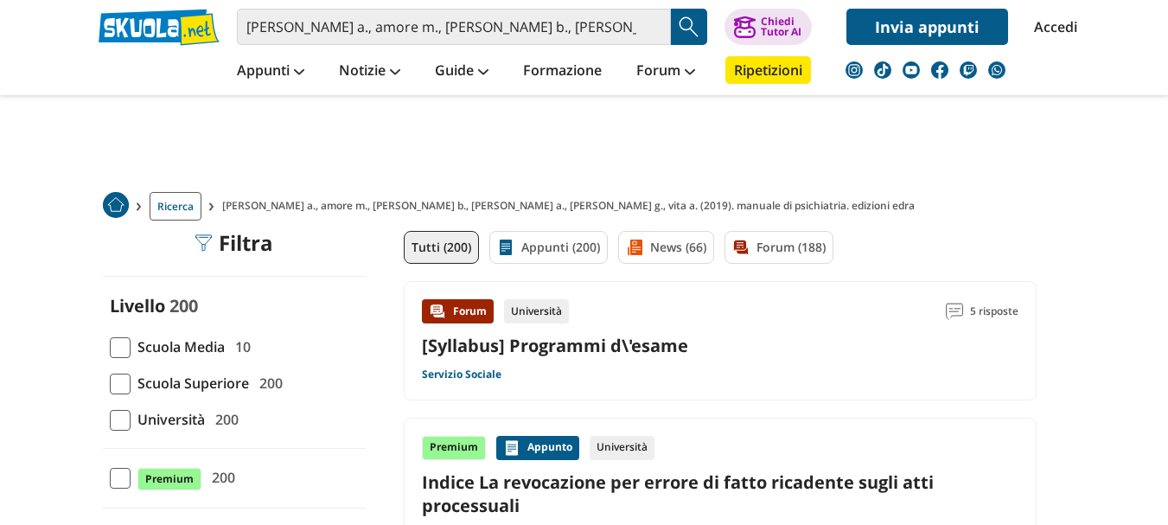 This screenshot has height=525, width=1168. I want to click on img: Commenti lettura, so click(954, 311).